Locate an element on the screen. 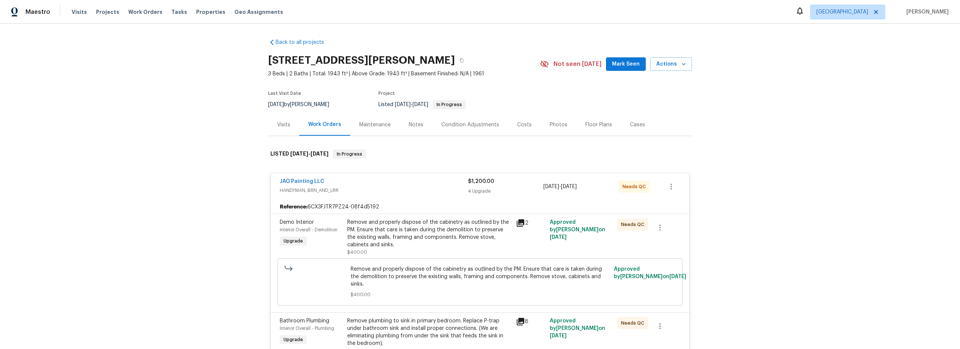 This screenshot has width=960, height=349. span: Interior Overall - Plumbing is located at coordinates (307, 328).